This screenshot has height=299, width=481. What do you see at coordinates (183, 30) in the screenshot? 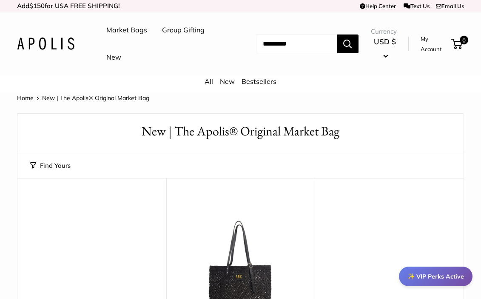
I see `a: Group Gifting` at bounding box center [183, 30].